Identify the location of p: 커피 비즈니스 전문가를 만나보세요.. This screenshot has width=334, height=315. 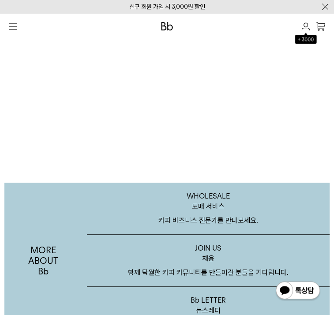
(208, 225).